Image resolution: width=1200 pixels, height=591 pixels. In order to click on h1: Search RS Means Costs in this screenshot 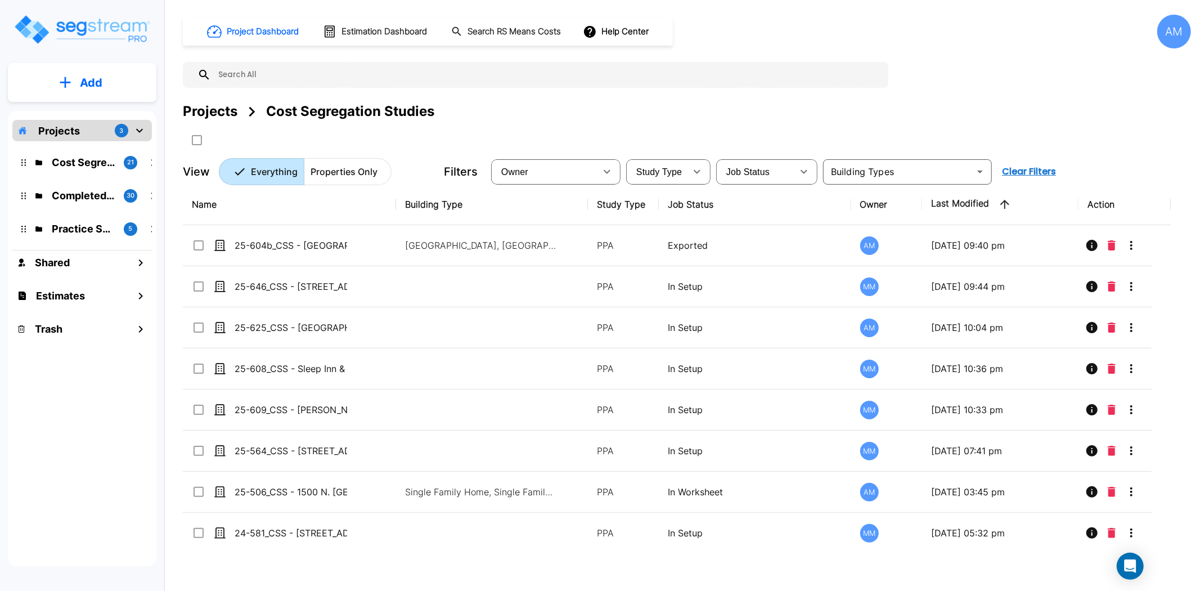, I will do `click(514, 32)`.